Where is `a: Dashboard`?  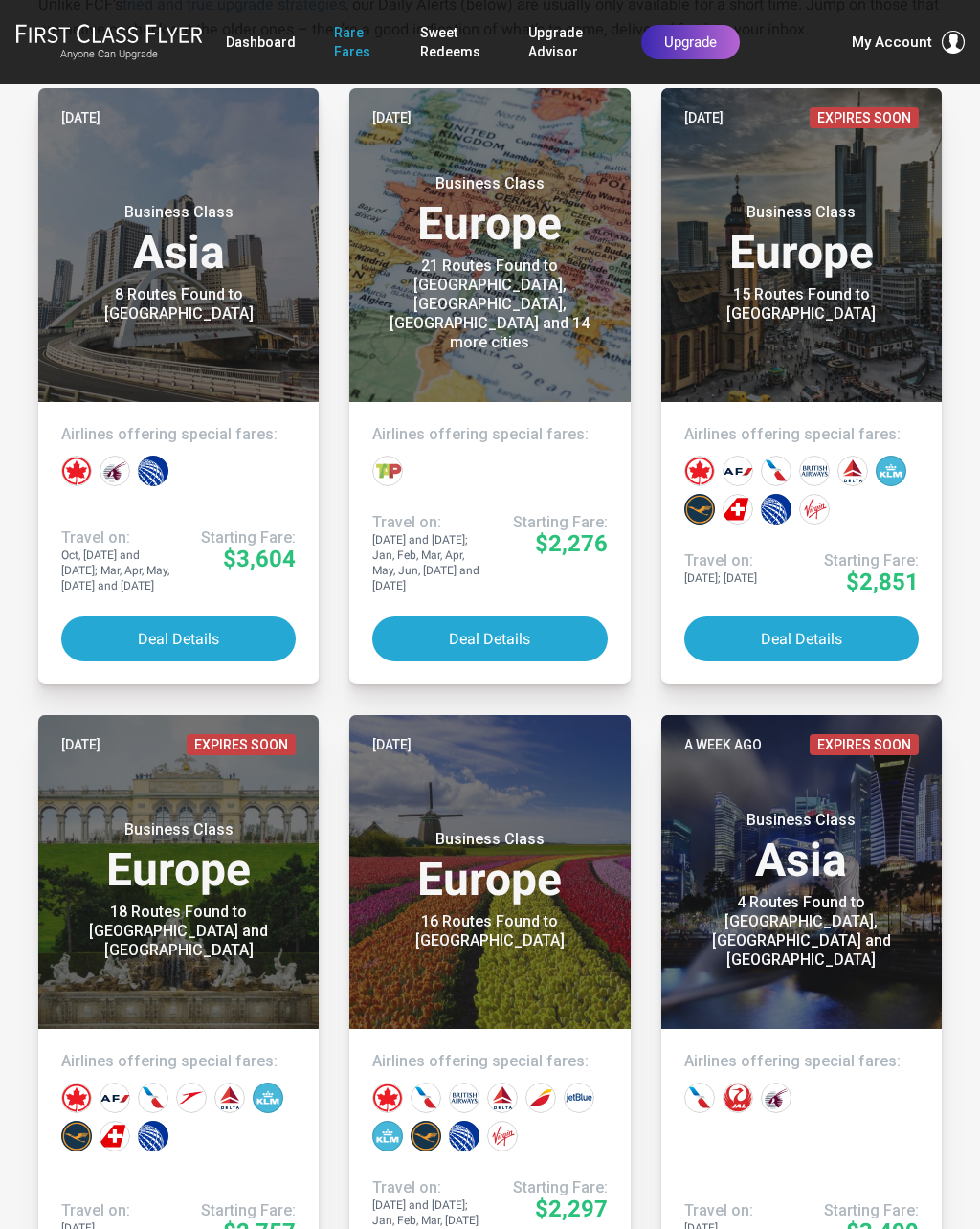
a: Dashboard is located at coordinates (261, 42).